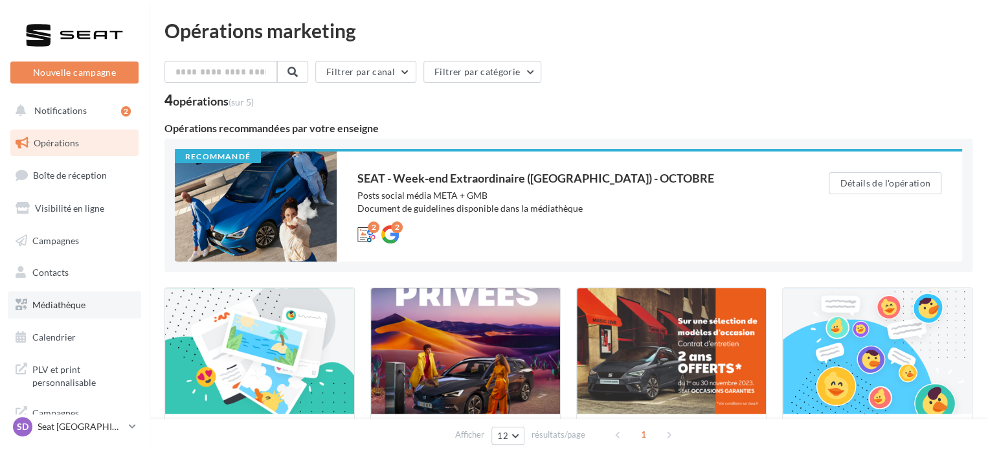 This screenshot has width=988, height=450. Describe the element at coordinates (60, 110) in the screenshot. I see `span: Notifications` at that location.